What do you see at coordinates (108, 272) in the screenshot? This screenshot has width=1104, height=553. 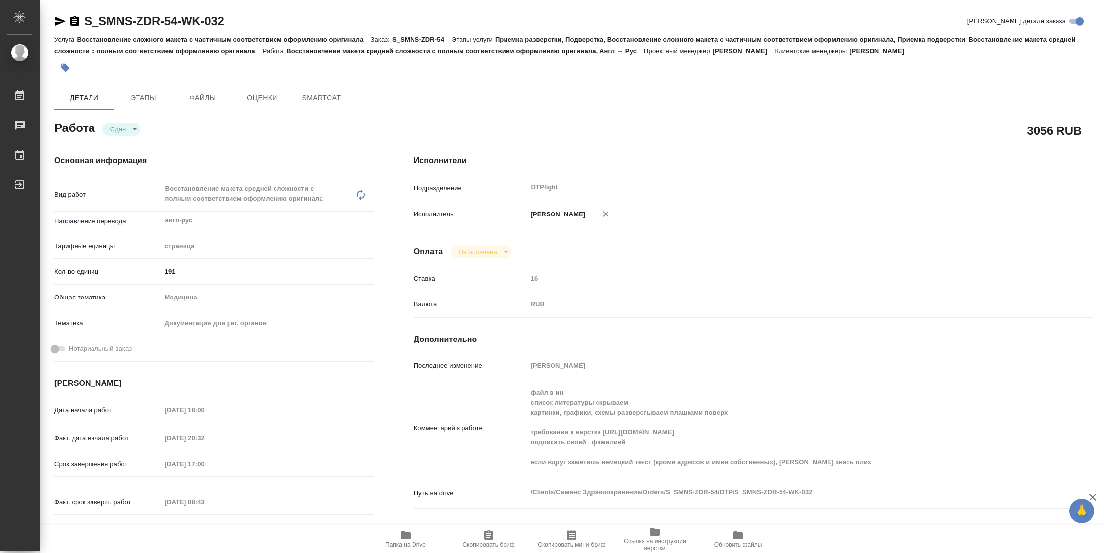 I see `p: Кол-во единиц` at bounding box center [108, 272].